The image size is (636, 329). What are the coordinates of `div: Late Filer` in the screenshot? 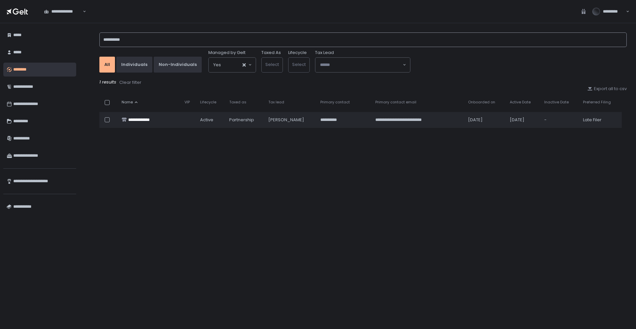 It's located at (600, 120).